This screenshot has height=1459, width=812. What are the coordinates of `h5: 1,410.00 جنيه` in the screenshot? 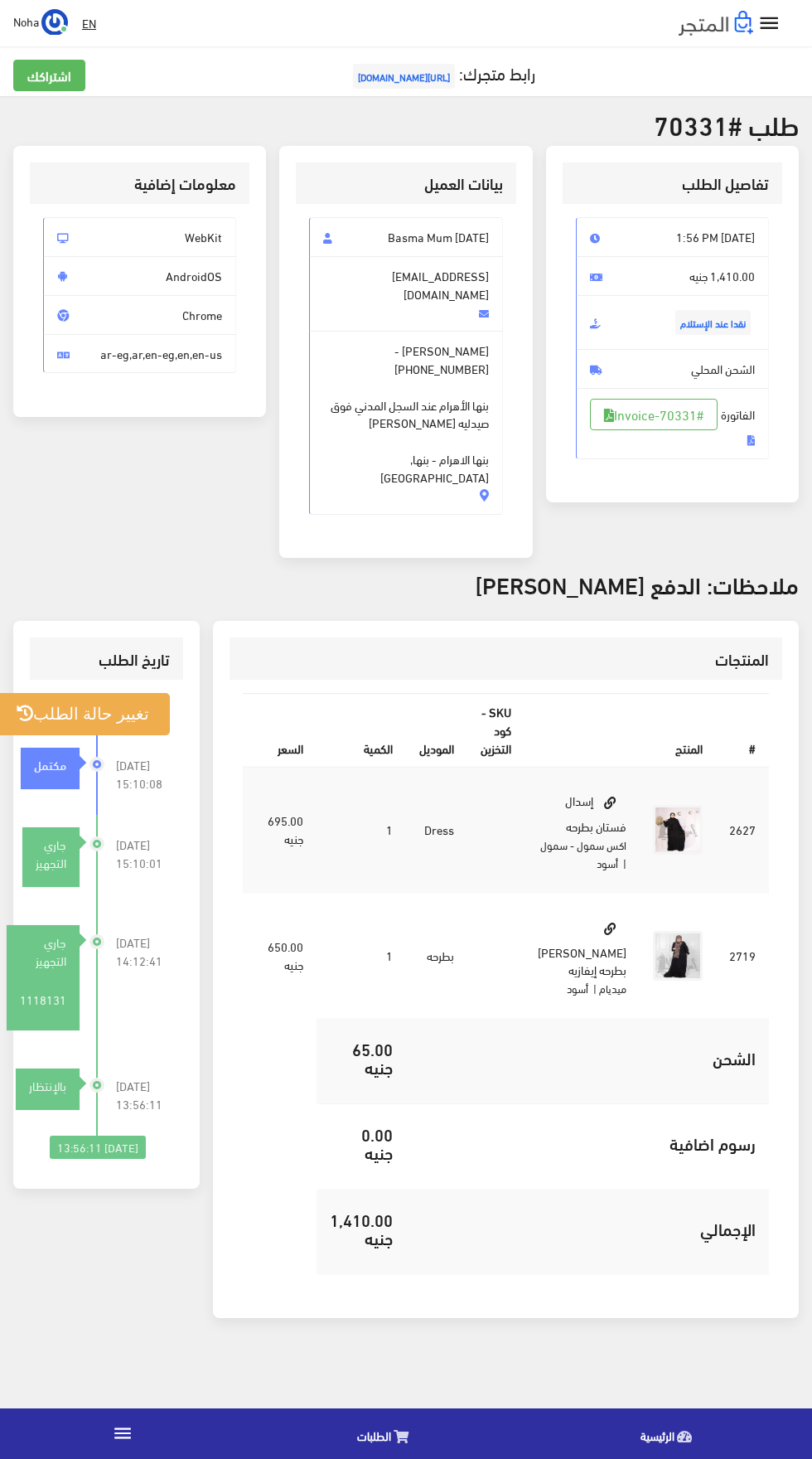 It's located at (361, 1228).